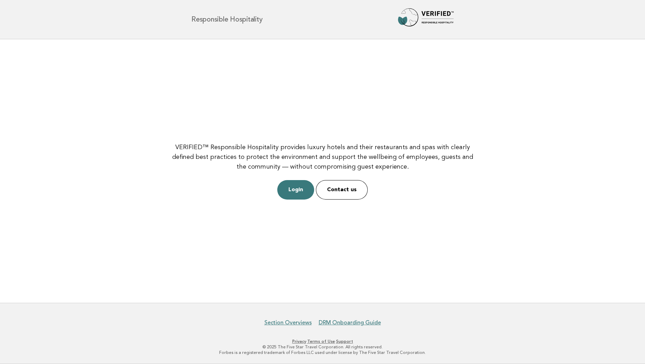 This screenshot has height=364, width=645. Describe the element at coordinates (345, 342) in the screenshot. I see `a: Support` at that location.